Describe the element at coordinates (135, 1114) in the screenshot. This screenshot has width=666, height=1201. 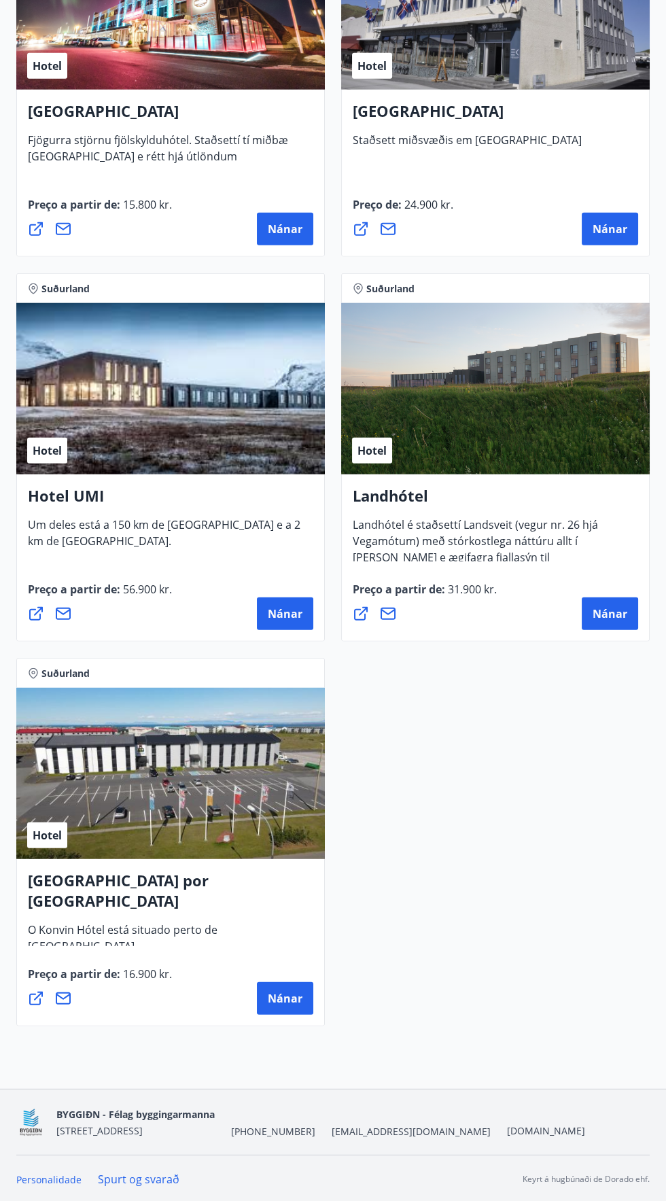
I see `font: BYGGIÐN - Félag byggingarmanna` at that location.